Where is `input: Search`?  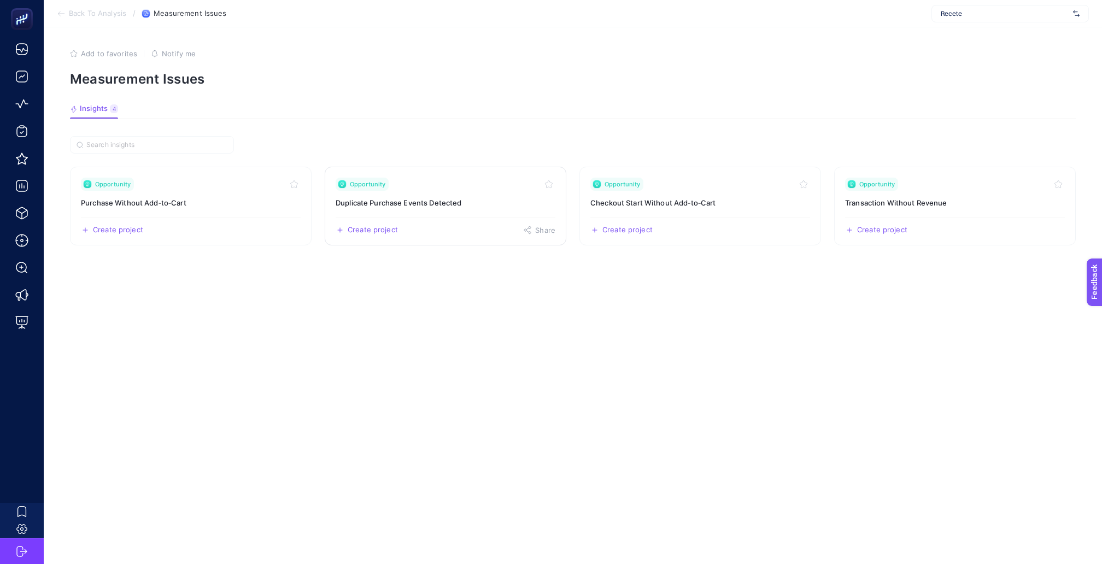
input: Search is located at coordinates (157, 145).